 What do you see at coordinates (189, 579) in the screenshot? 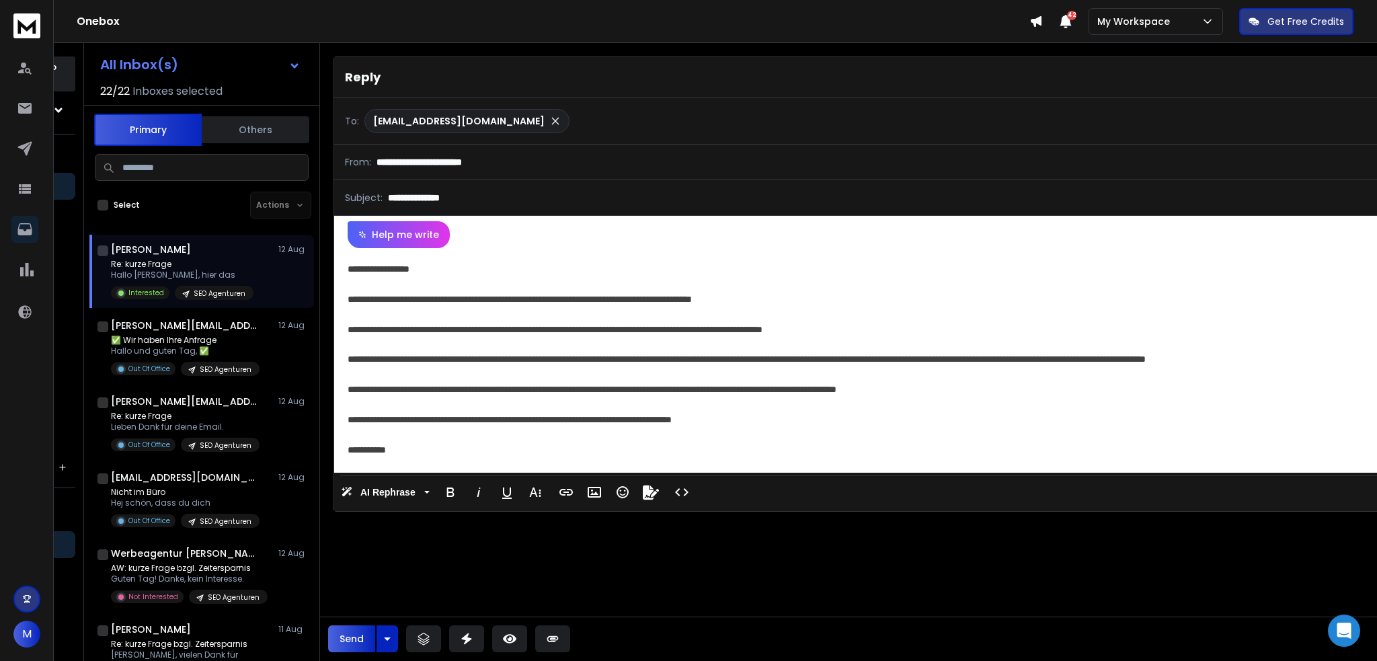
I see `p: Guten Tag! Danke, kein Interesse.` at bounding box center [189, 579].